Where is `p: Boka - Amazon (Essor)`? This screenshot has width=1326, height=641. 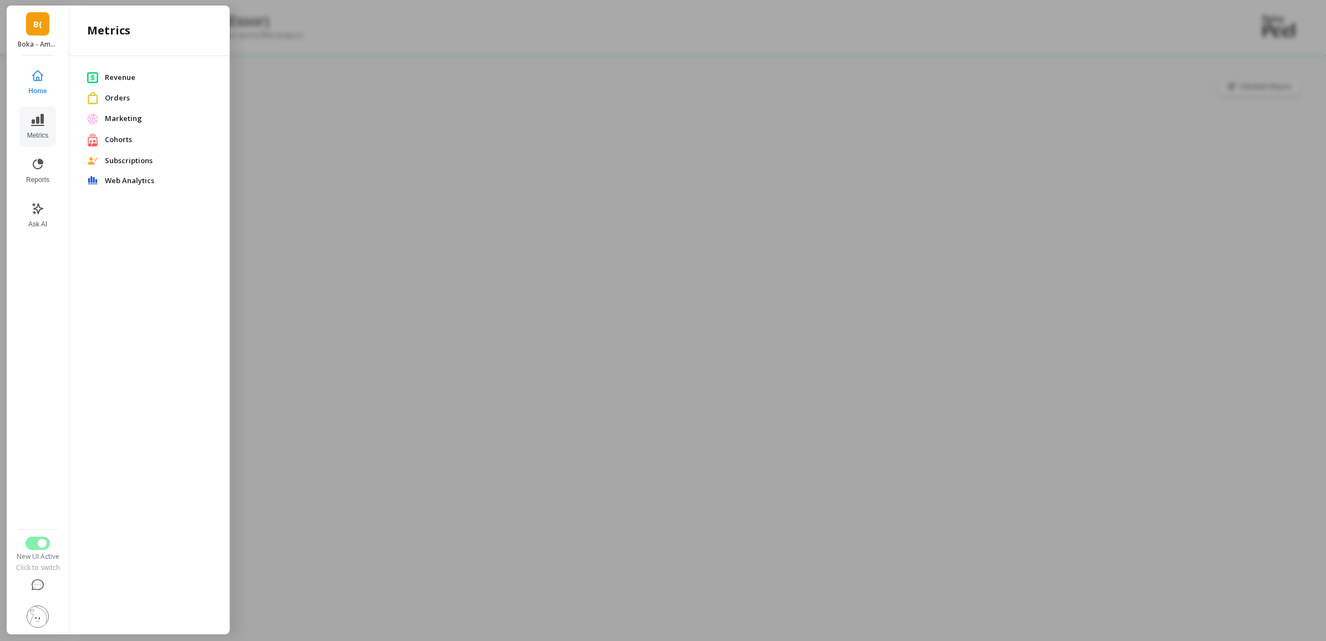
p: Boka - Amazon (Essor) is located at coordinates (38, 44).